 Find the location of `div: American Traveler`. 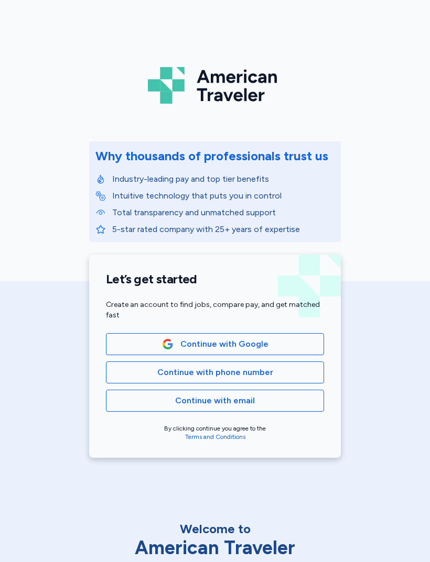

div: American Traveler is located at coordinates (215, 548).